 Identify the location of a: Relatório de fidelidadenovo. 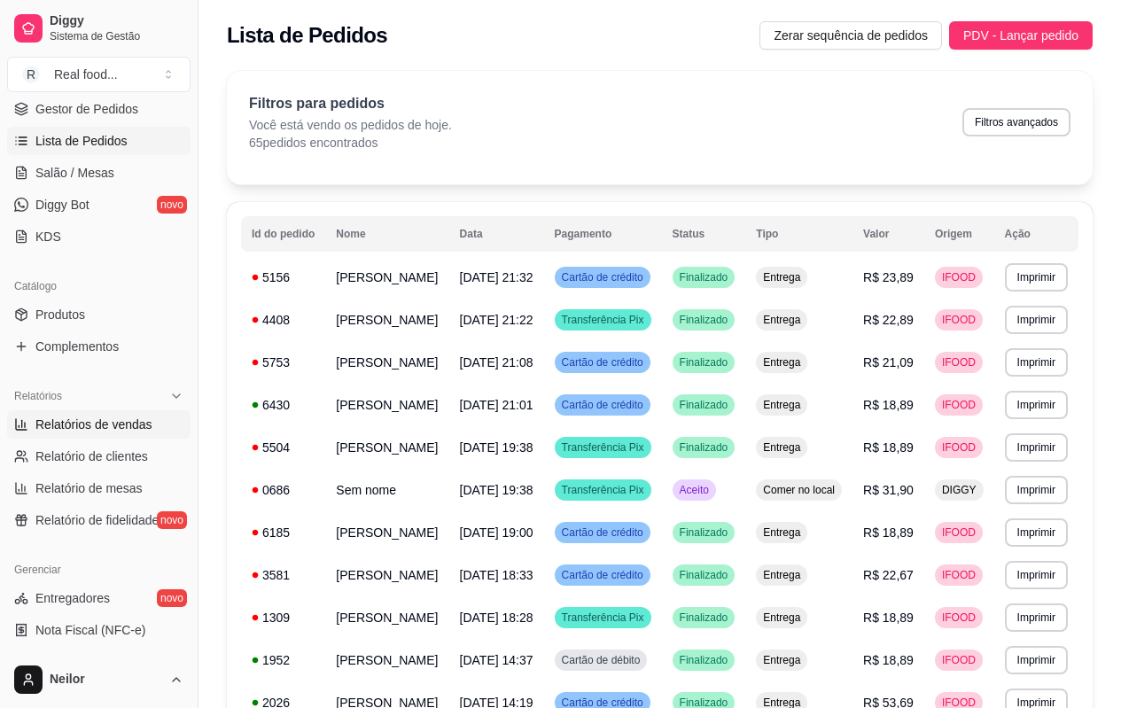
(98, 520).